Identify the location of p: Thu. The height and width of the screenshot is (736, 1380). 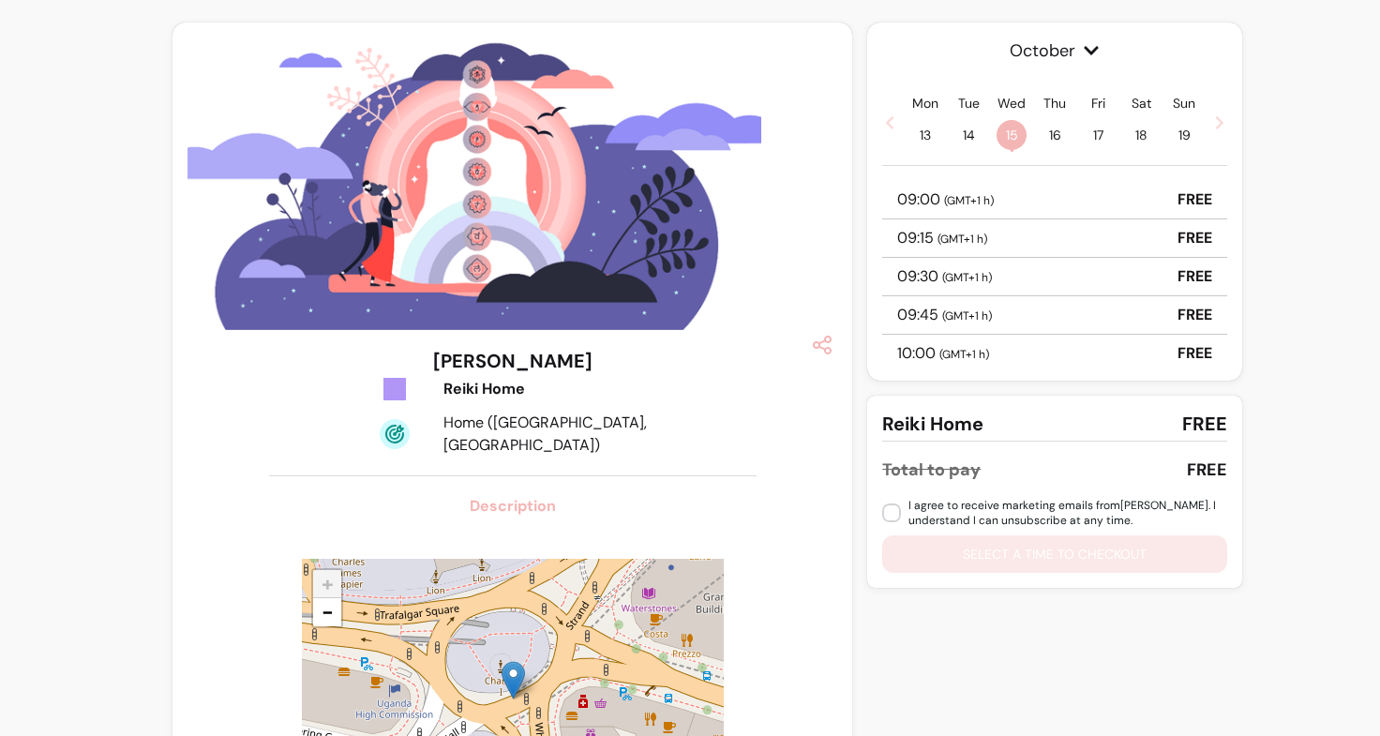
(1055, 103).